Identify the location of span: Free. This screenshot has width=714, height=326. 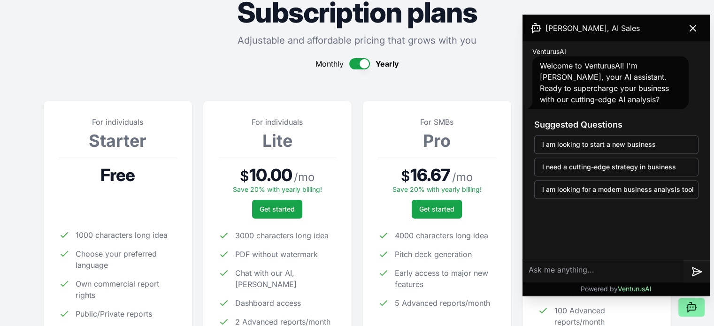
(117, 175).